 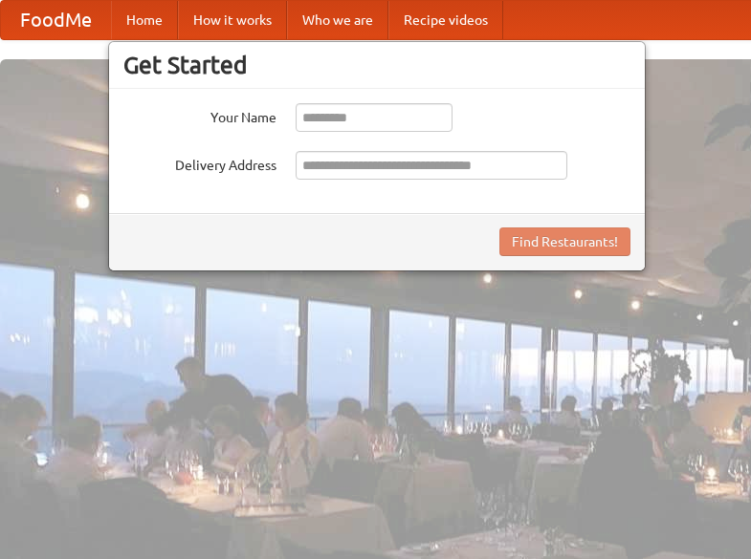 What do you see at coordinates (200, 115) in the screenshot?
I see `label: Your Name` at bounding box center [200, 115].